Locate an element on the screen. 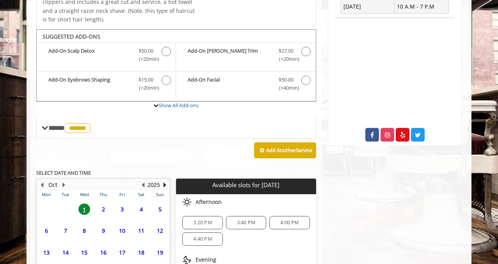 This screenshot has width=498, height=264. span: (+40min ) is located at coordinates (286, 88).